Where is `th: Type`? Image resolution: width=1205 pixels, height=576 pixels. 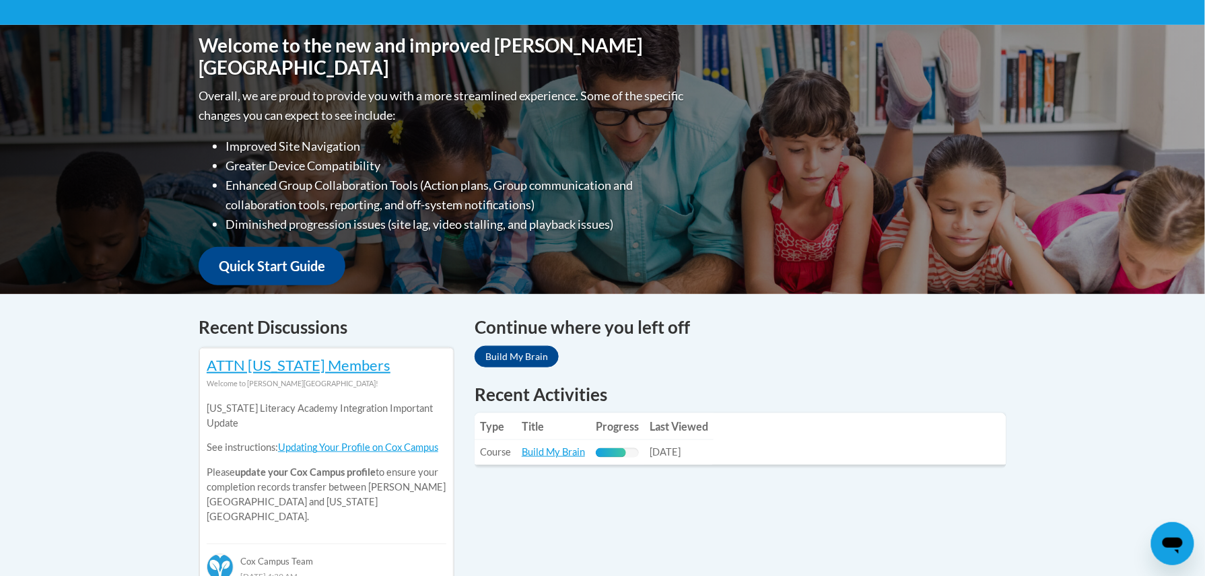 th: Type is located at coordinates (496, 427).